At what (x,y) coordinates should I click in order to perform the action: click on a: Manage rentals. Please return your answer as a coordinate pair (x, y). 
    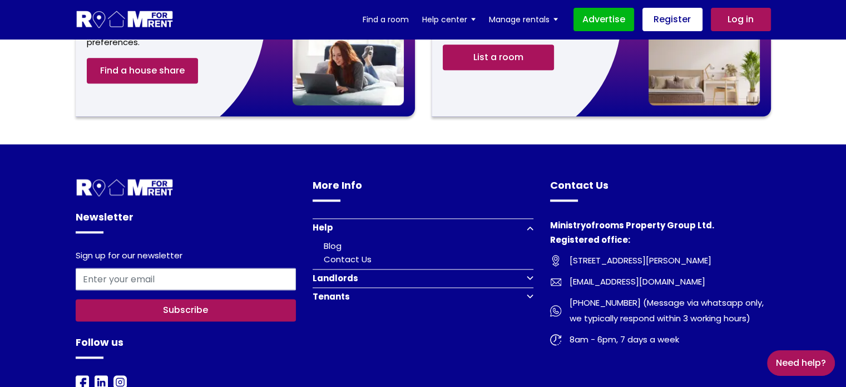
    Looking at the image, I should click on (524, 19).